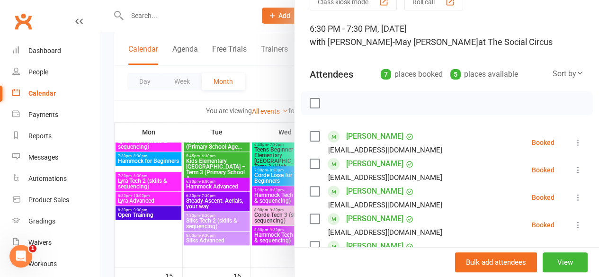 The width and height of the screenshot is (599, 277). Describe the element at coordinates (43, 157) in the screenshot. I see `div: Messages` at that location.